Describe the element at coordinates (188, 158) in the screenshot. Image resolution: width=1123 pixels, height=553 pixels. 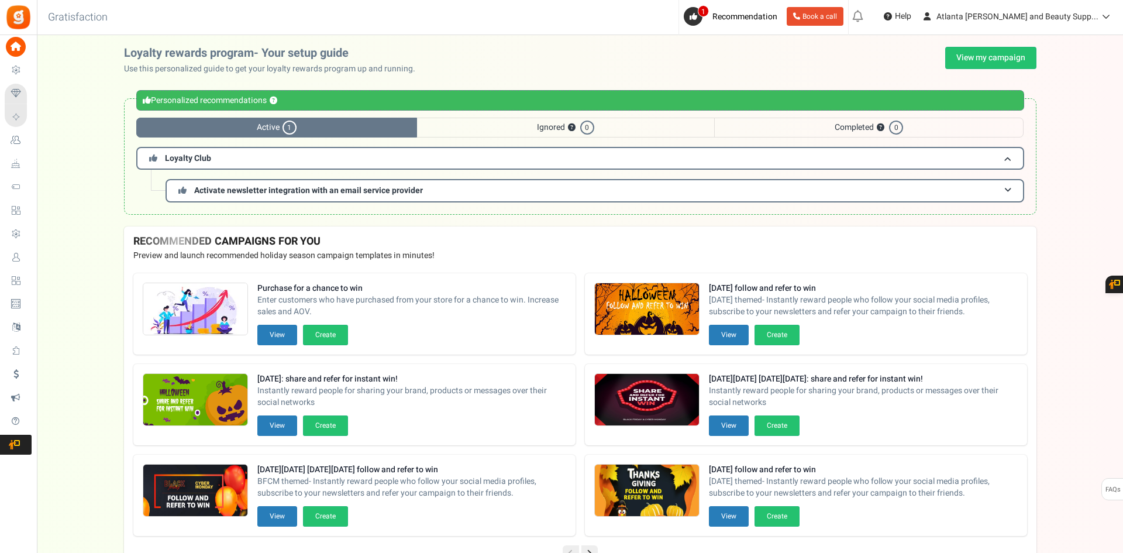
I see `span: Loyalty Club` at that location.